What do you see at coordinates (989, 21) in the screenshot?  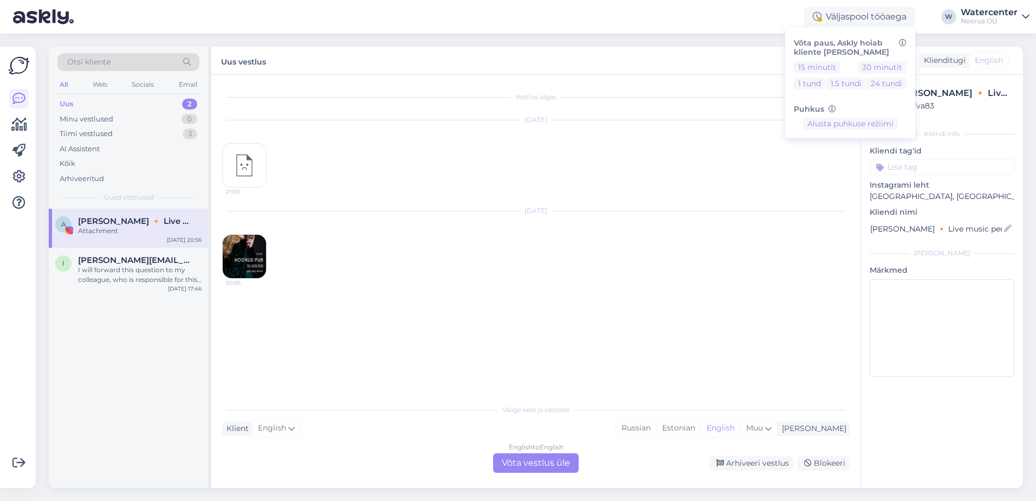 I see `div: Noorus OÜ` at bounding box center [989, 21].